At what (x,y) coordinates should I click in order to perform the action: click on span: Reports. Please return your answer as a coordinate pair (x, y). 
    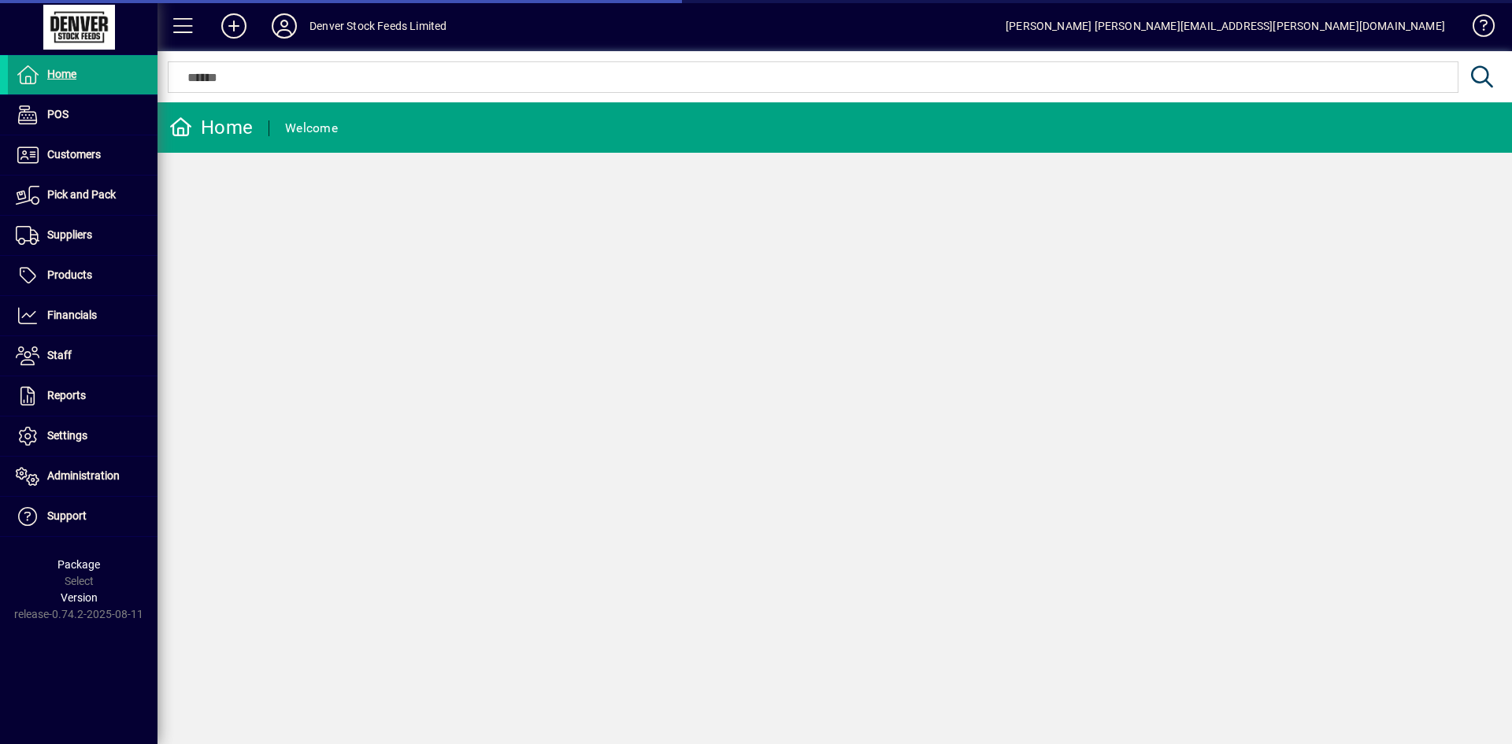
    Looking at the image, I should click on (66, 395).